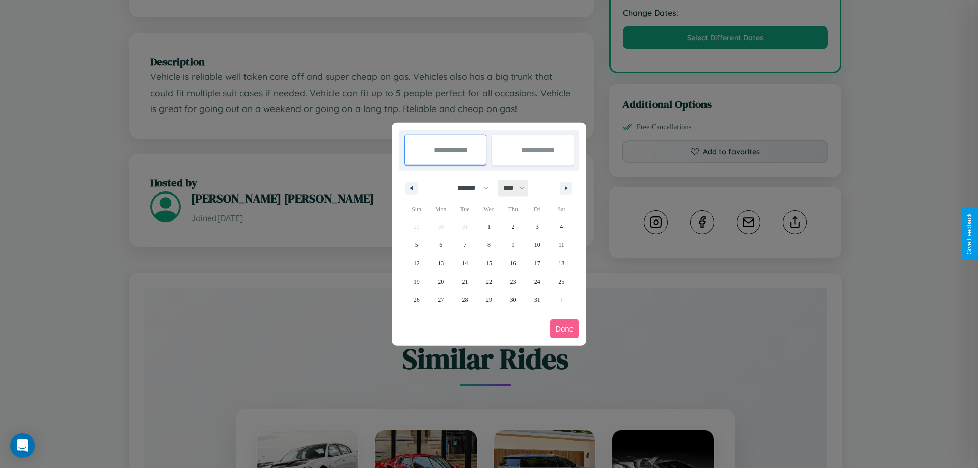 The height and width of the screenshot is (468, 978). I want to click on span: 13, so click(440, 263).